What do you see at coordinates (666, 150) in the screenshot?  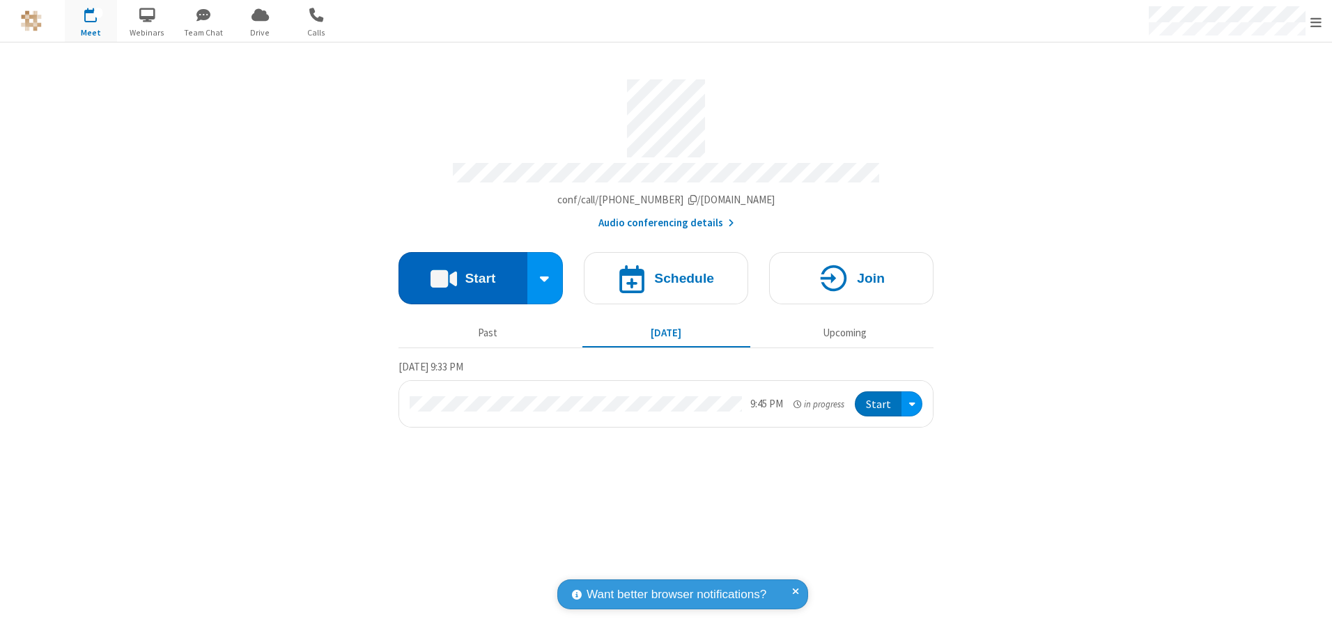 I see `section: Account details` at bounding box center [666, 150].